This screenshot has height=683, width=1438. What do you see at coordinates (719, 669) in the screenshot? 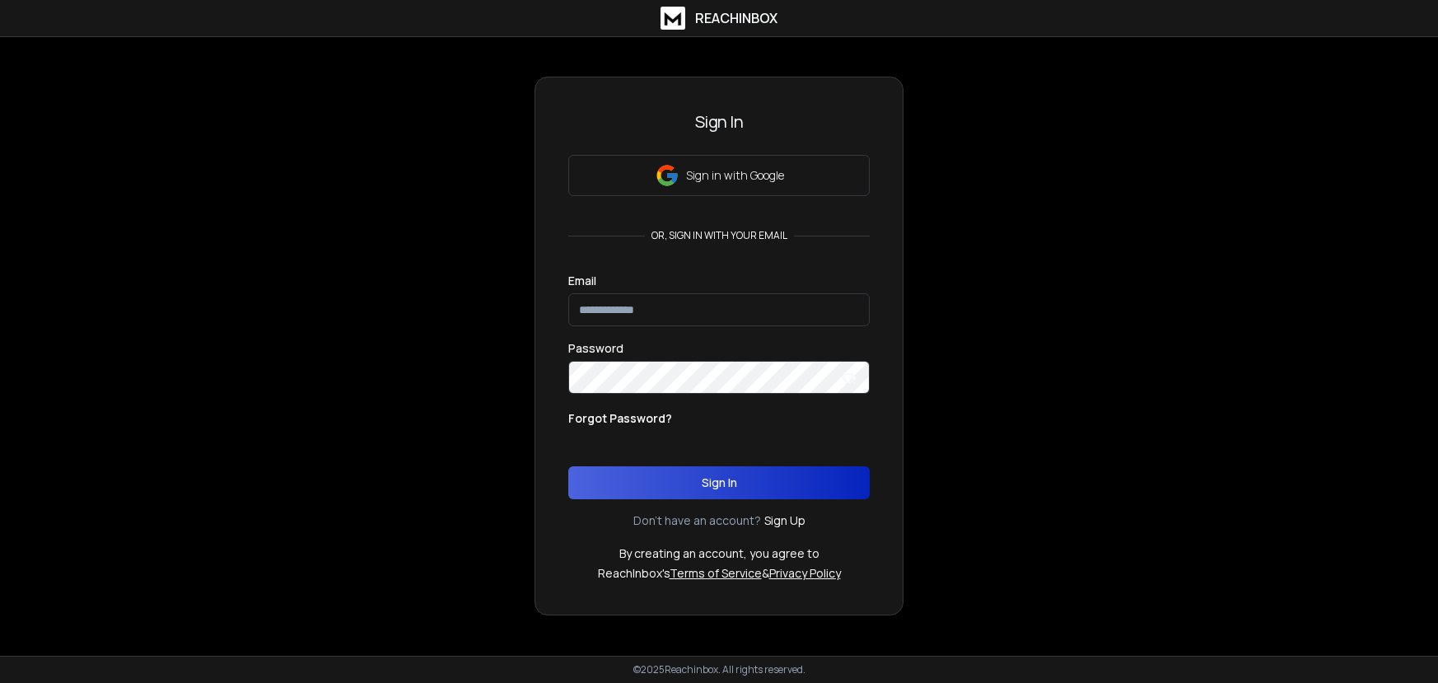
I see `p: © 2025 Reachinbox. All rights reserved.` at bounding box center [719, 669].